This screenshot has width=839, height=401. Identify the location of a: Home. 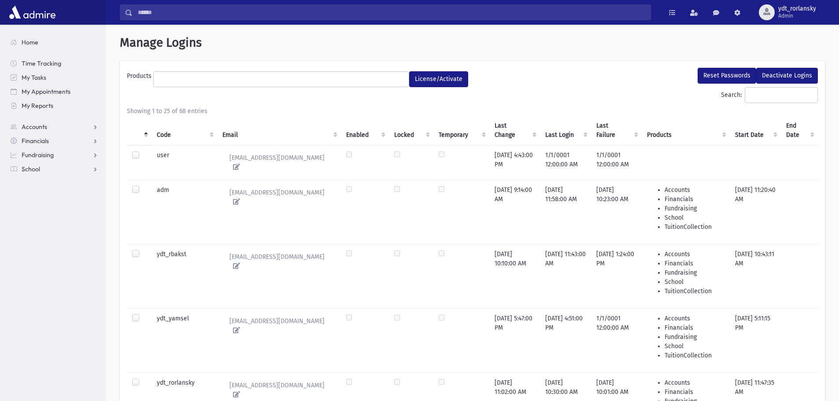
(54, 42).